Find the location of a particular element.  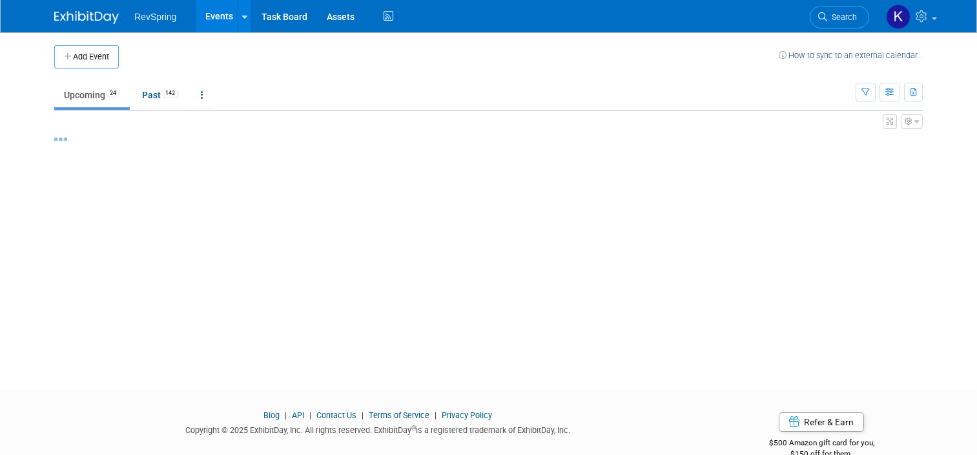

a: API is located at coordinates (298, 415).